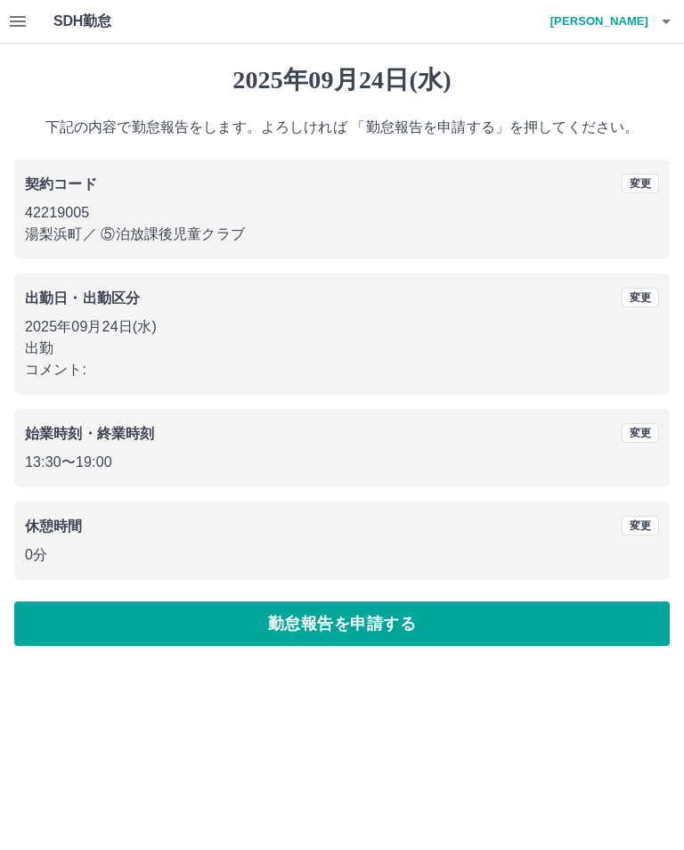 Image resolution: width=684 pixels, height=850 pixels. I want to click on p: 13:30 〜 19:00, so click(342, 462).